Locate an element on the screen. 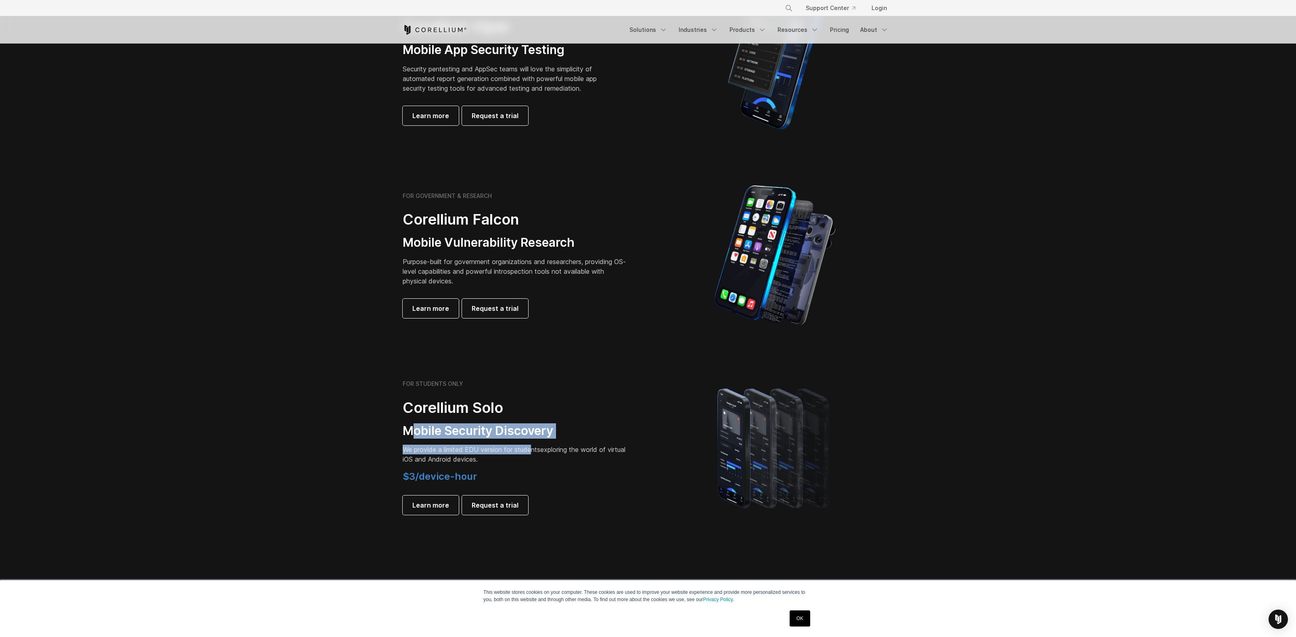  h6: FOR STUDENTS ONLY is located at coordinates (433, 384).